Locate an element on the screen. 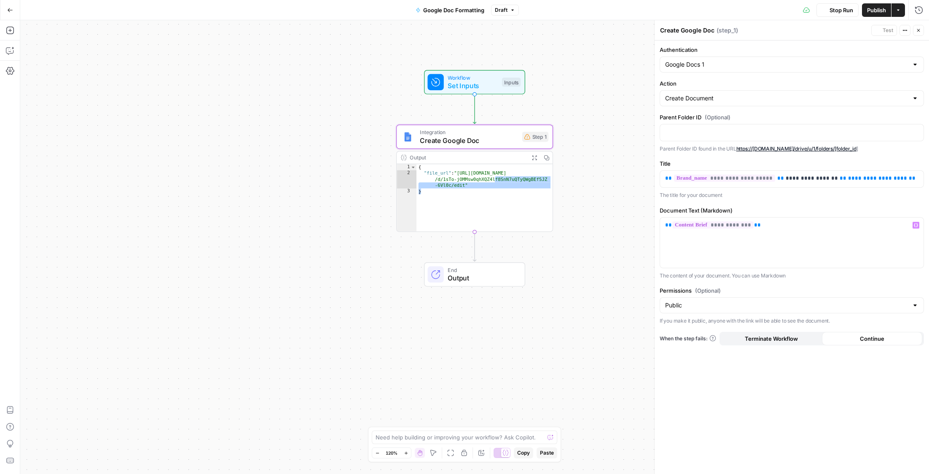  button: Publish is located at coordinates (877, 10).